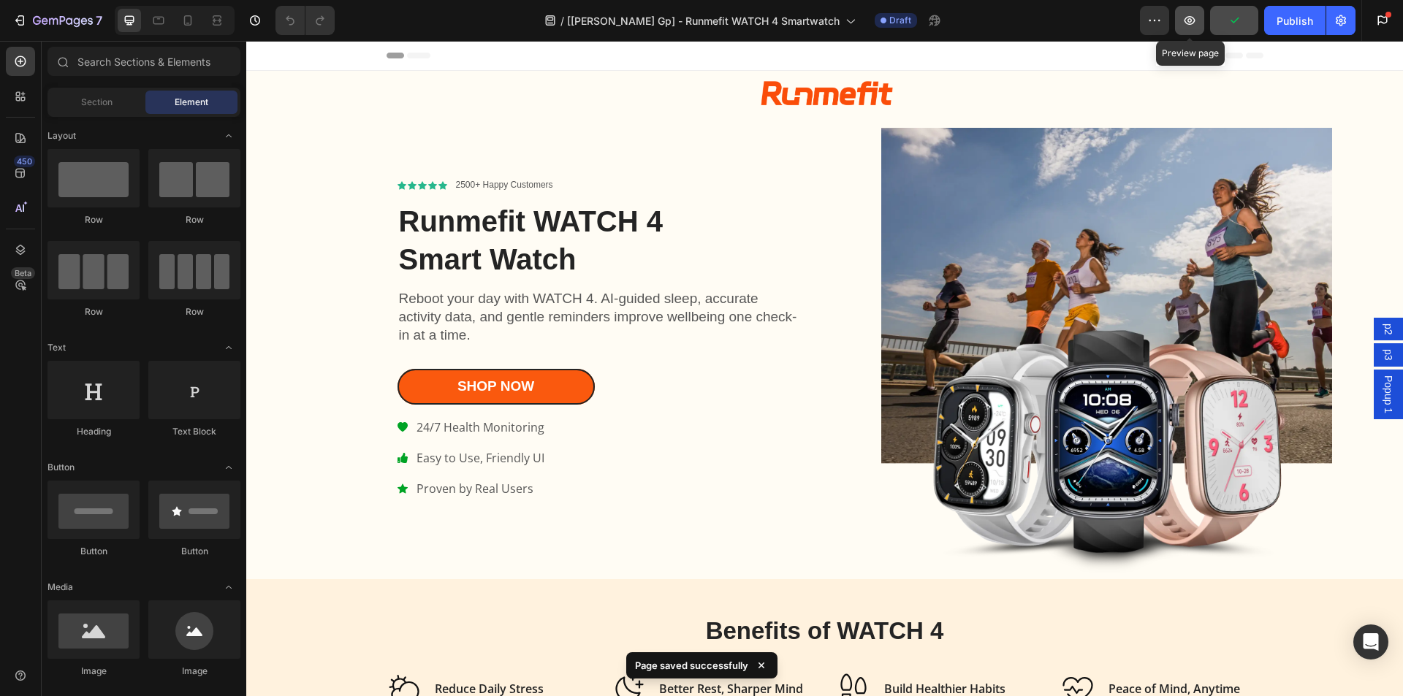 Image resolution: width=1403 pixels, height=696 pixels. Describe the element at coordinates (1295, 20) in the screenshot. I see `button: Publish` at that location.